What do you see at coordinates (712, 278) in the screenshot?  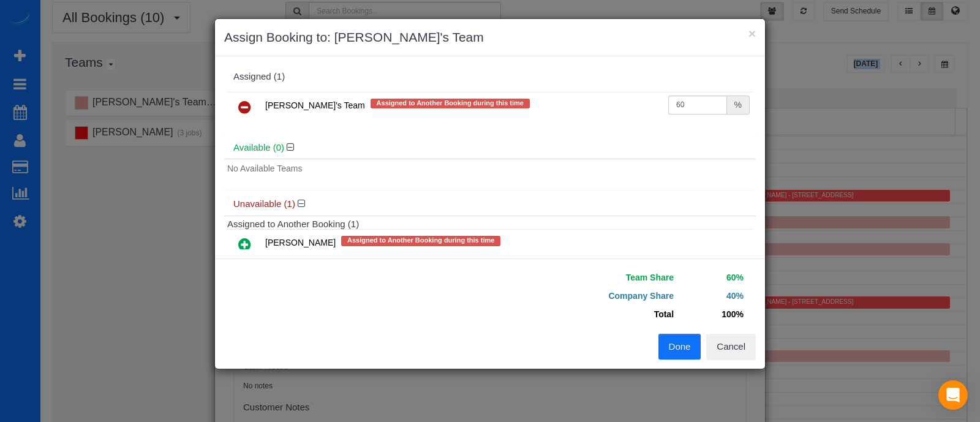 I see `td: 60%` at bounding box center [712, 278].